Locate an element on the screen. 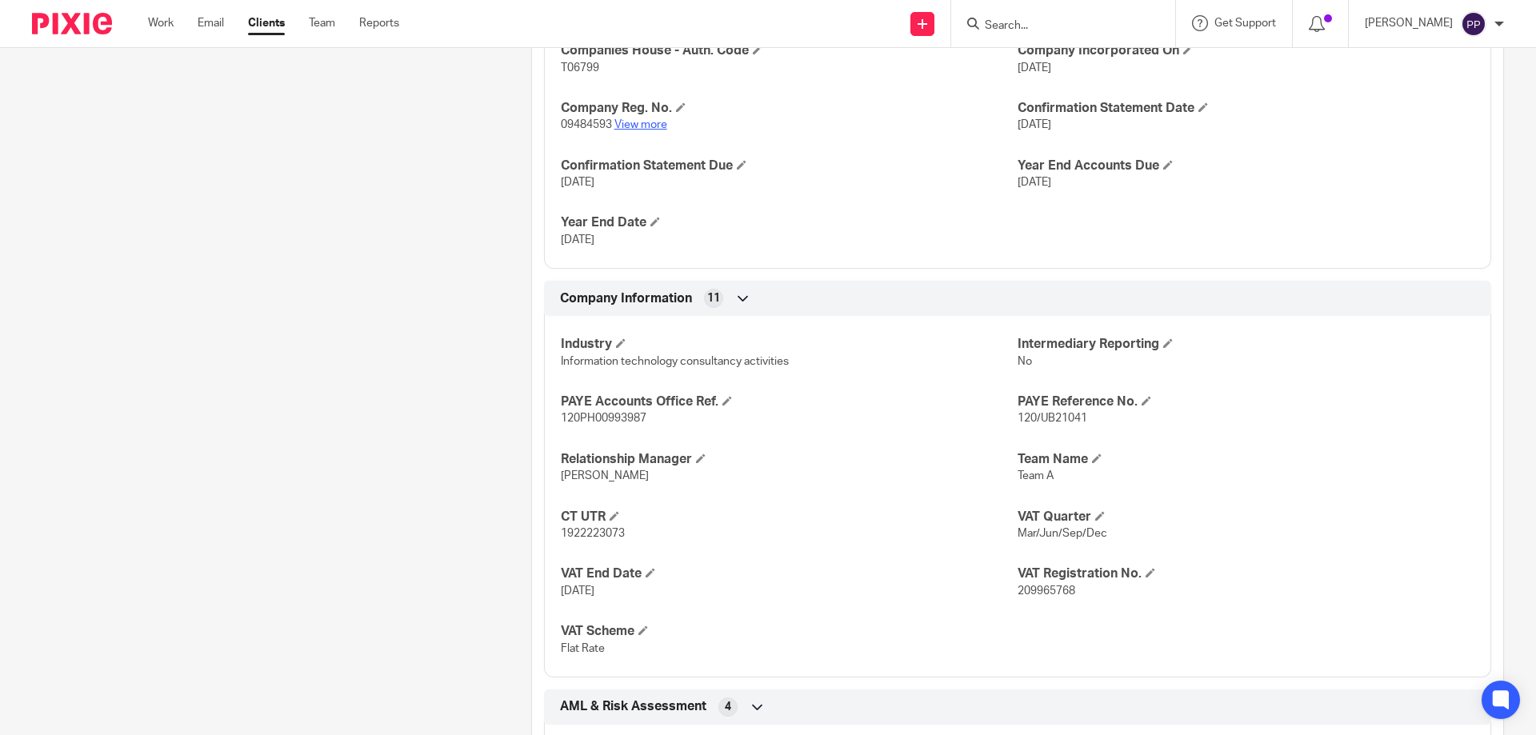  span: 09484593 is located at coordinates (586, 125).